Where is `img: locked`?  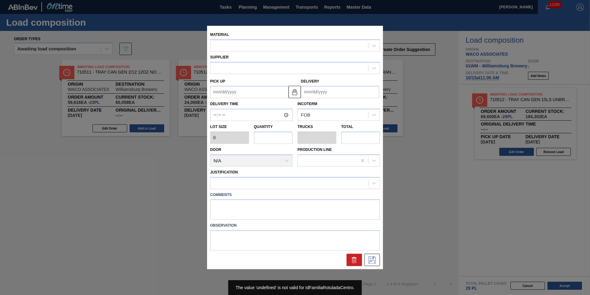 img: locked is located at coordinates (295, 92).